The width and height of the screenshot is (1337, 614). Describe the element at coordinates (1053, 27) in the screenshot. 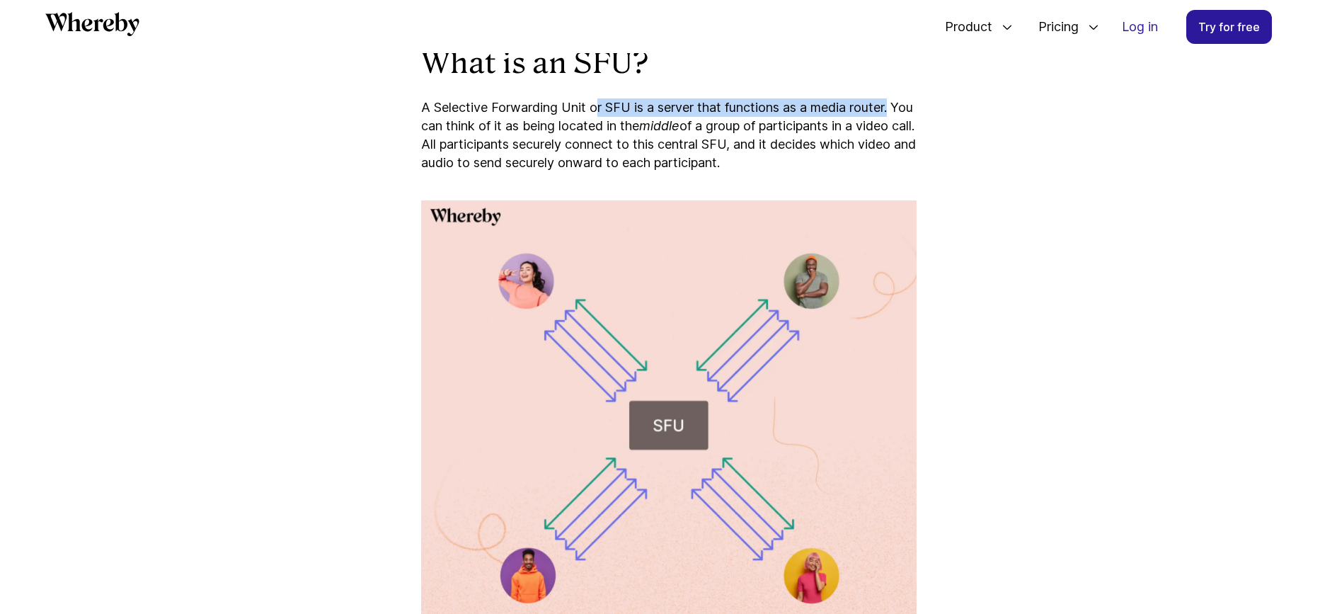

I see `span: Pricing` at that location.